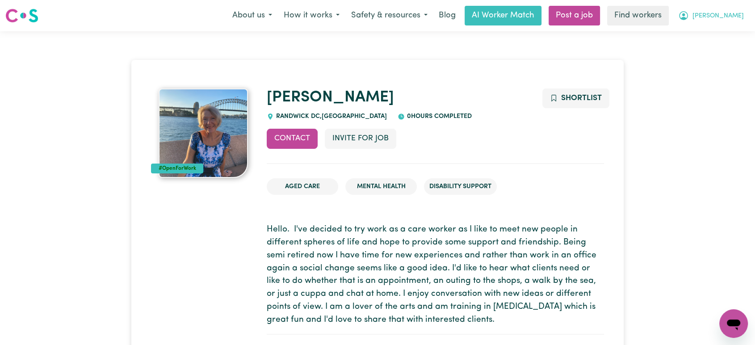 This screenshot has width=755, height=345. Describe the element at coordinates (576, 98) in the screenshot. I see `button: Add to shortlist` at that location.